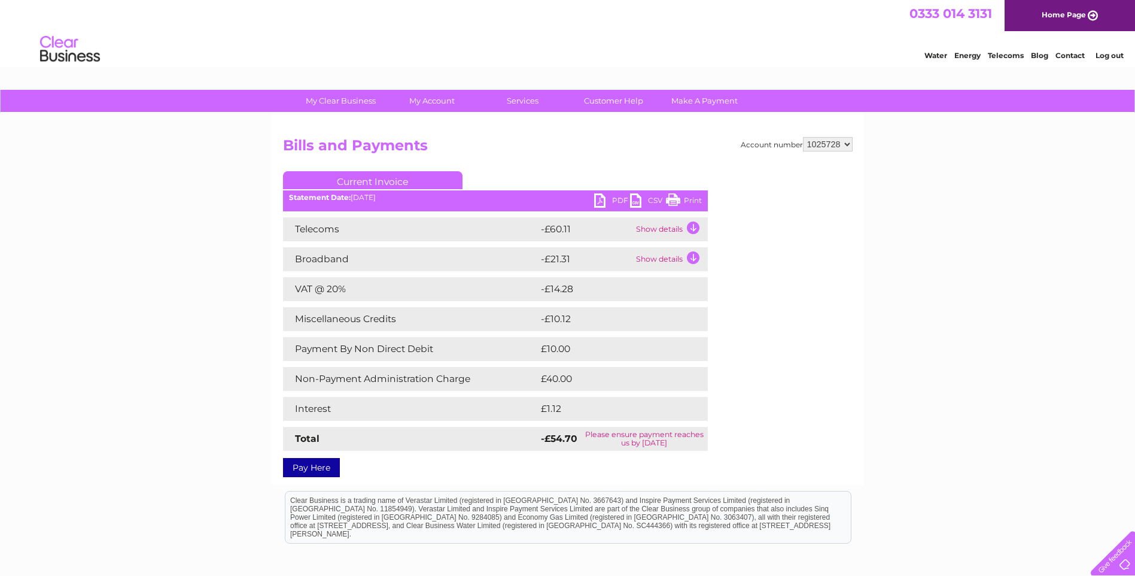  Describe the element at coordinates (610, 349) in the screenshot. I see `td: £10.00` at that location.